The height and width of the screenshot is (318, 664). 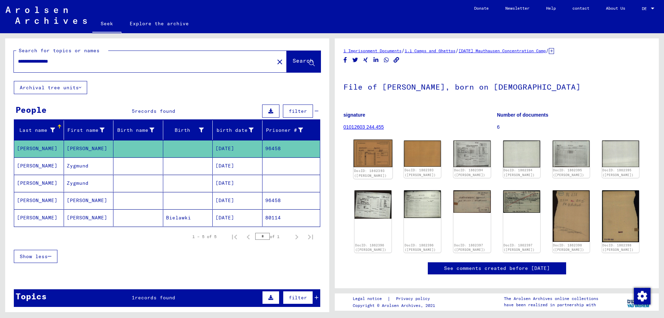 I want to click on div: birth date, so click(x=239, y=130).